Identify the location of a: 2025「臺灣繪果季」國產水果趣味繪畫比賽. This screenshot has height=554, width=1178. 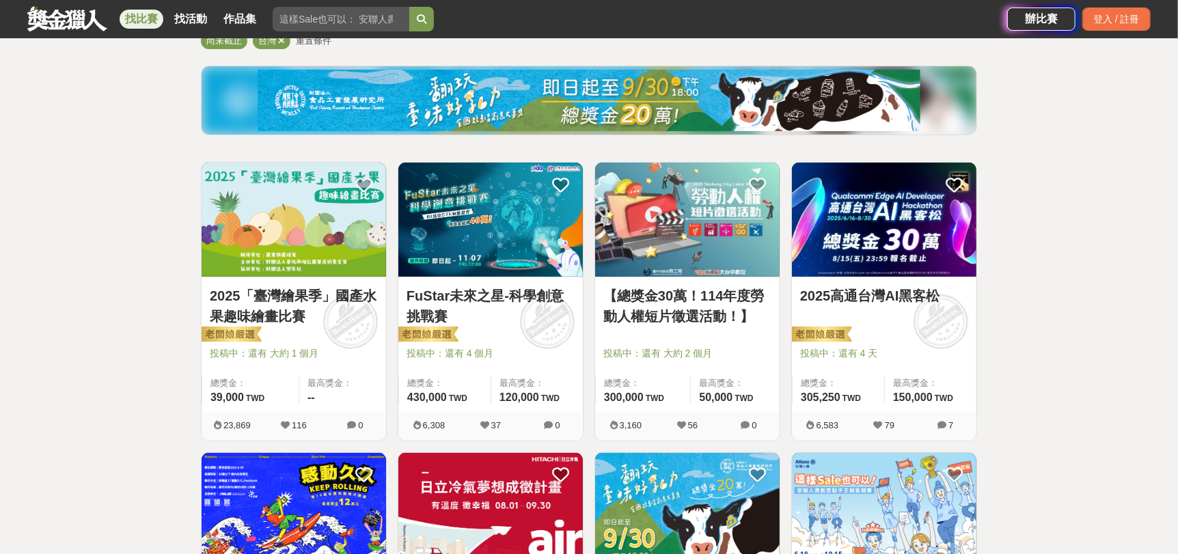
(294, 306).